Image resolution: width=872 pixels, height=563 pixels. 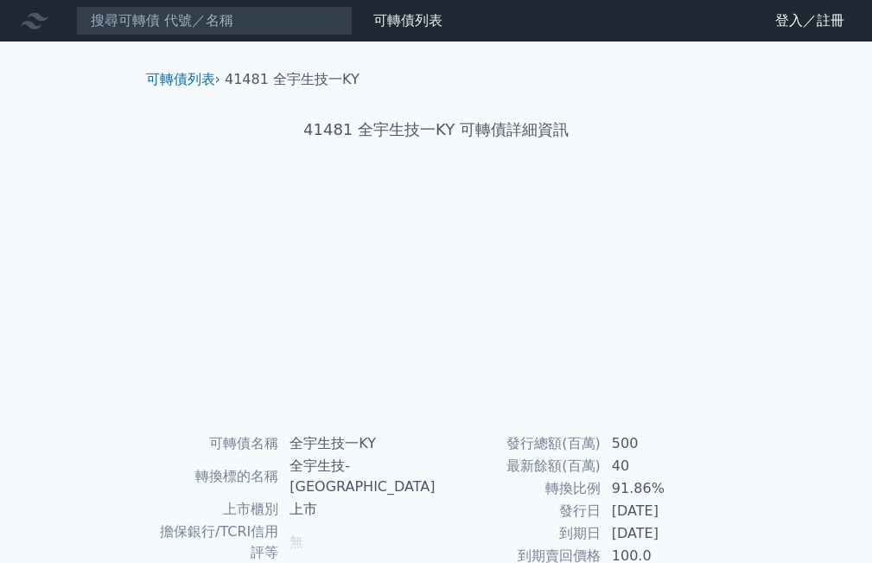 What do you see at coordinates (810, 21) in the screenshot?
I see `a: 登入／註冊` at bounding box center [810, 21].